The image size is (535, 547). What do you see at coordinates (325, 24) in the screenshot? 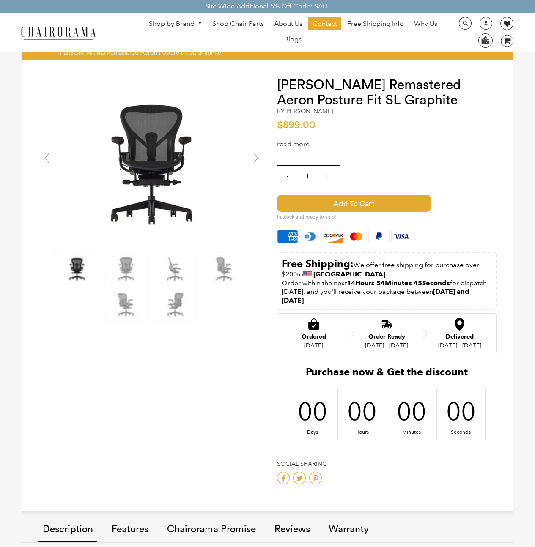
I see `a: Contact` at bounding box center [325, 24].